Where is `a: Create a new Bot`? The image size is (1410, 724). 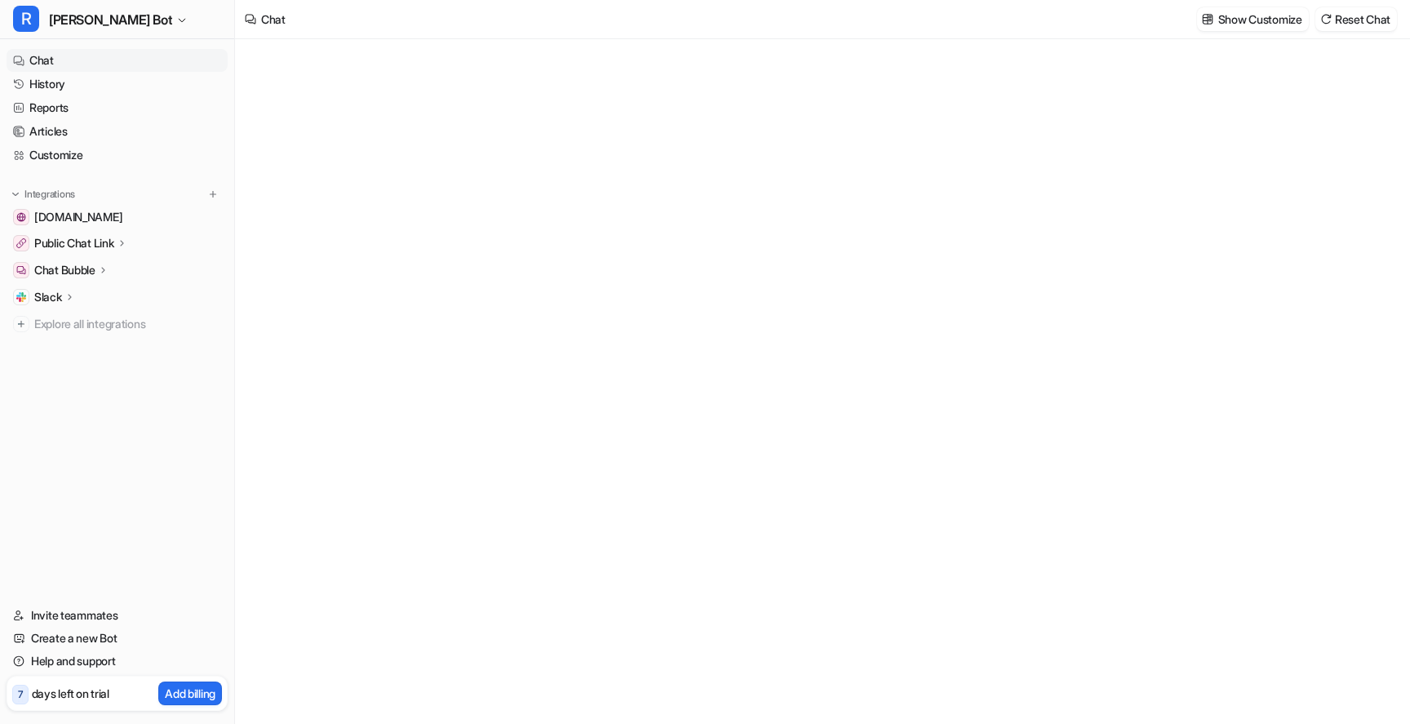 a: Create a new Bot is located at coordinates (117, 638).